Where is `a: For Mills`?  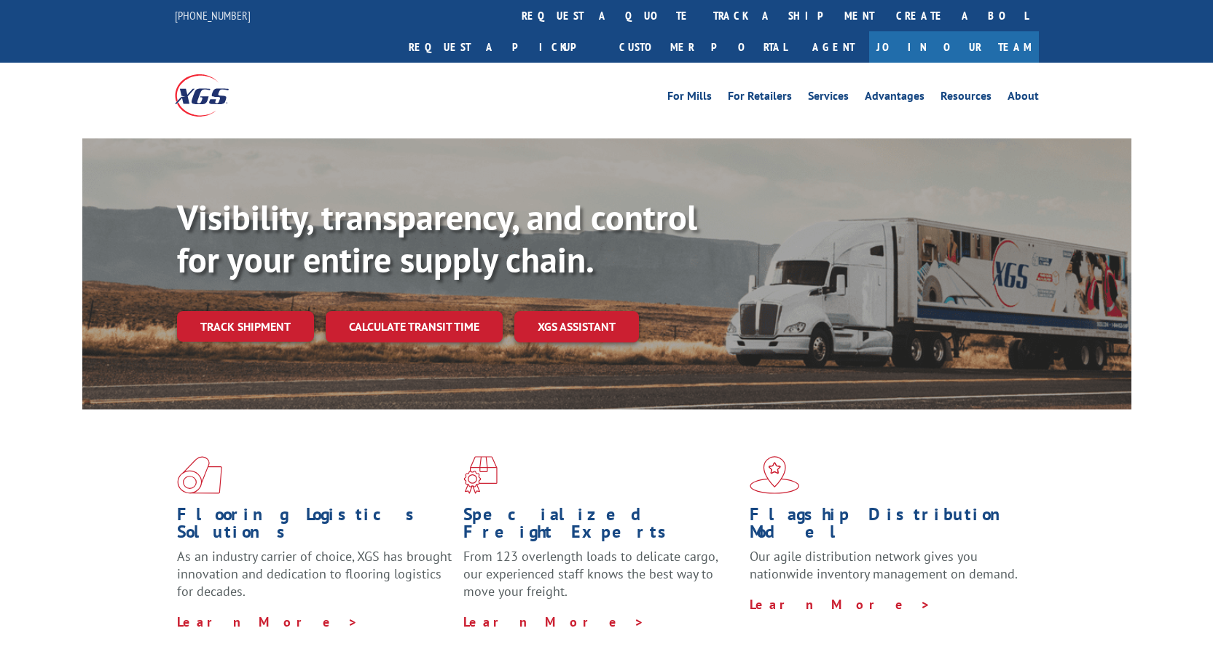 a: For Mills is located at coordinates (689, 98).